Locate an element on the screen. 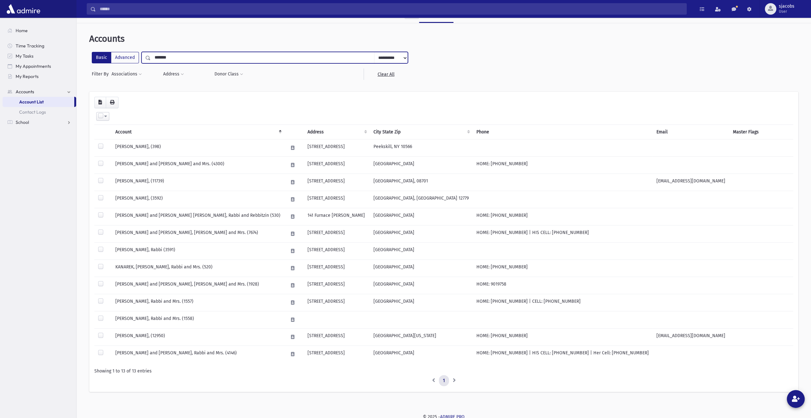 This screenshot has height=418, width=811. a: Home is located at coordinates (39, 31).